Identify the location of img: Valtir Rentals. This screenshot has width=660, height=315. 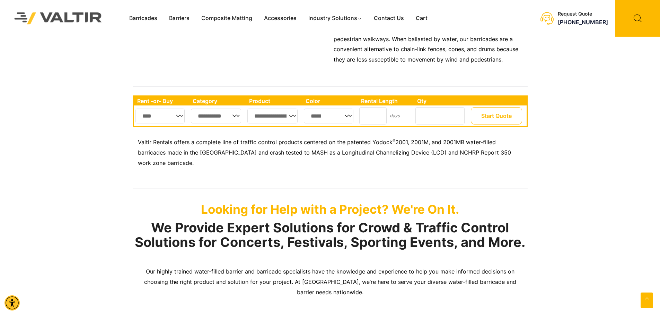
(58, 18).